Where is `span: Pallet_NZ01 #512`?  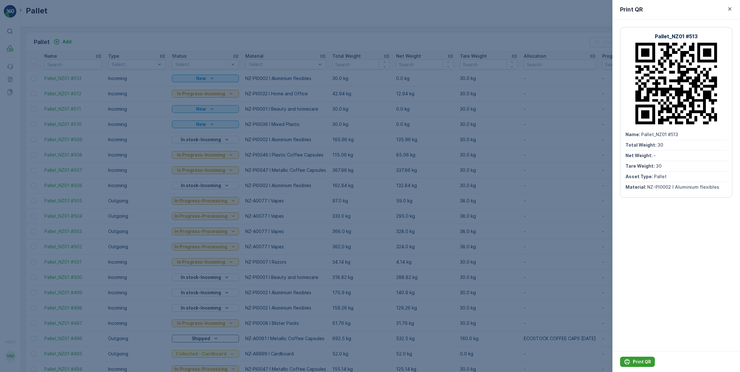 span: Pallet_NZ01 #512 is located at coordinates (40, 107).